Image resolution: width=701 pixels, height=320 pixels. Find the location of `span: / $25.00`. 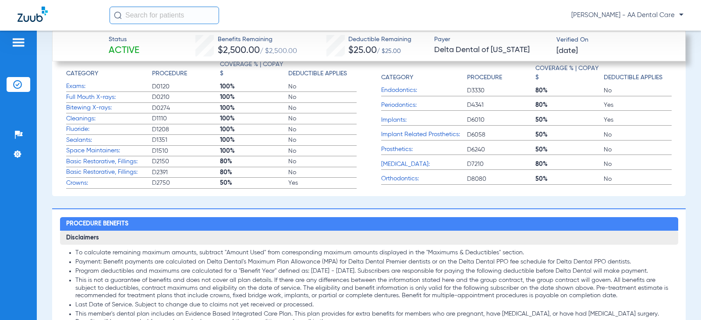

span: / $25.00 is located at coordinates (389, 51).